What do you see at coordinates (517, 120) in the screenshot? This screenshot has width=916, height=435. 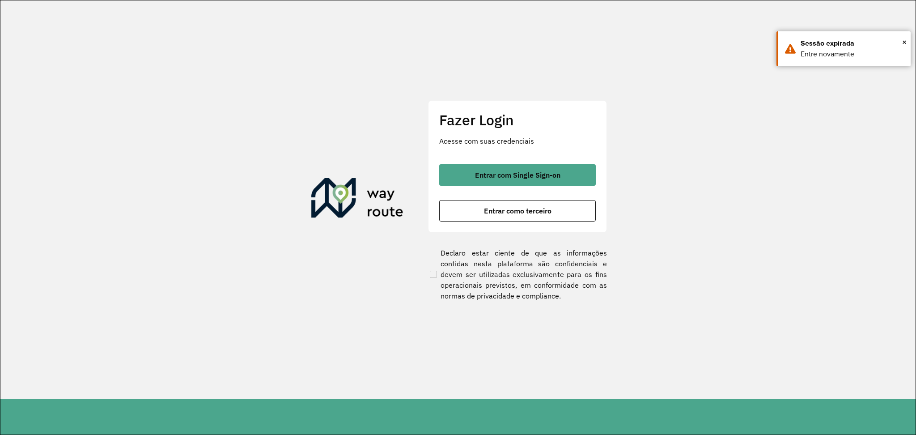 I see `h2: Fazer Login` at bounding box center [517, 120].